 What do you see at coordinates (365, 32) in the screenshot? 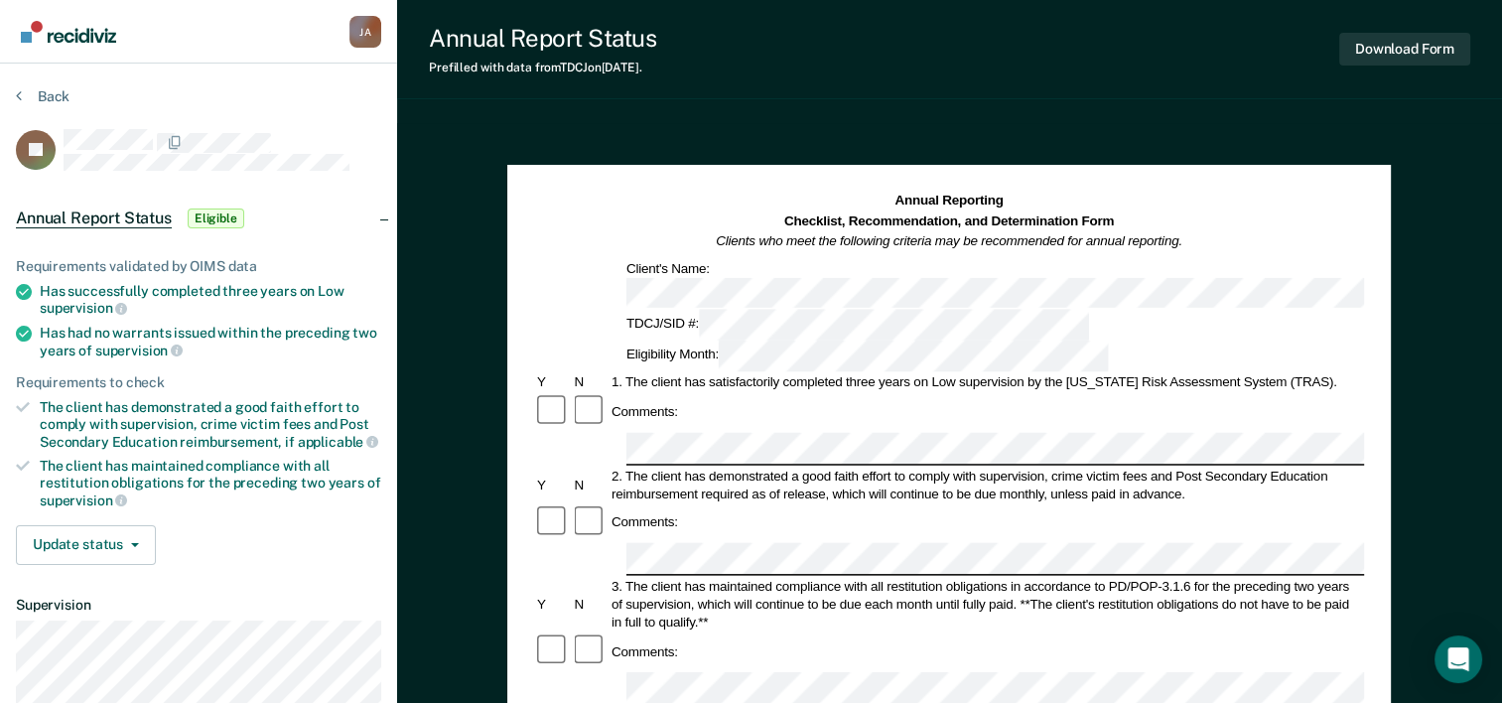
I see `div: J A` at bounding box center [365, 32].